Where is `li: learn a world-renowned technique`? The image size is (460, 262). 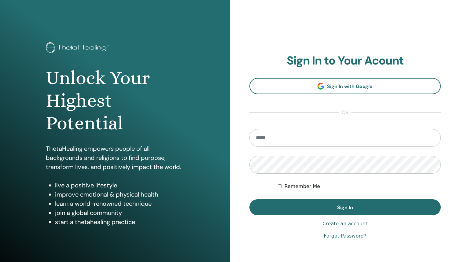
li: learn a world-renowned technique is located at coordinates (119, 204).